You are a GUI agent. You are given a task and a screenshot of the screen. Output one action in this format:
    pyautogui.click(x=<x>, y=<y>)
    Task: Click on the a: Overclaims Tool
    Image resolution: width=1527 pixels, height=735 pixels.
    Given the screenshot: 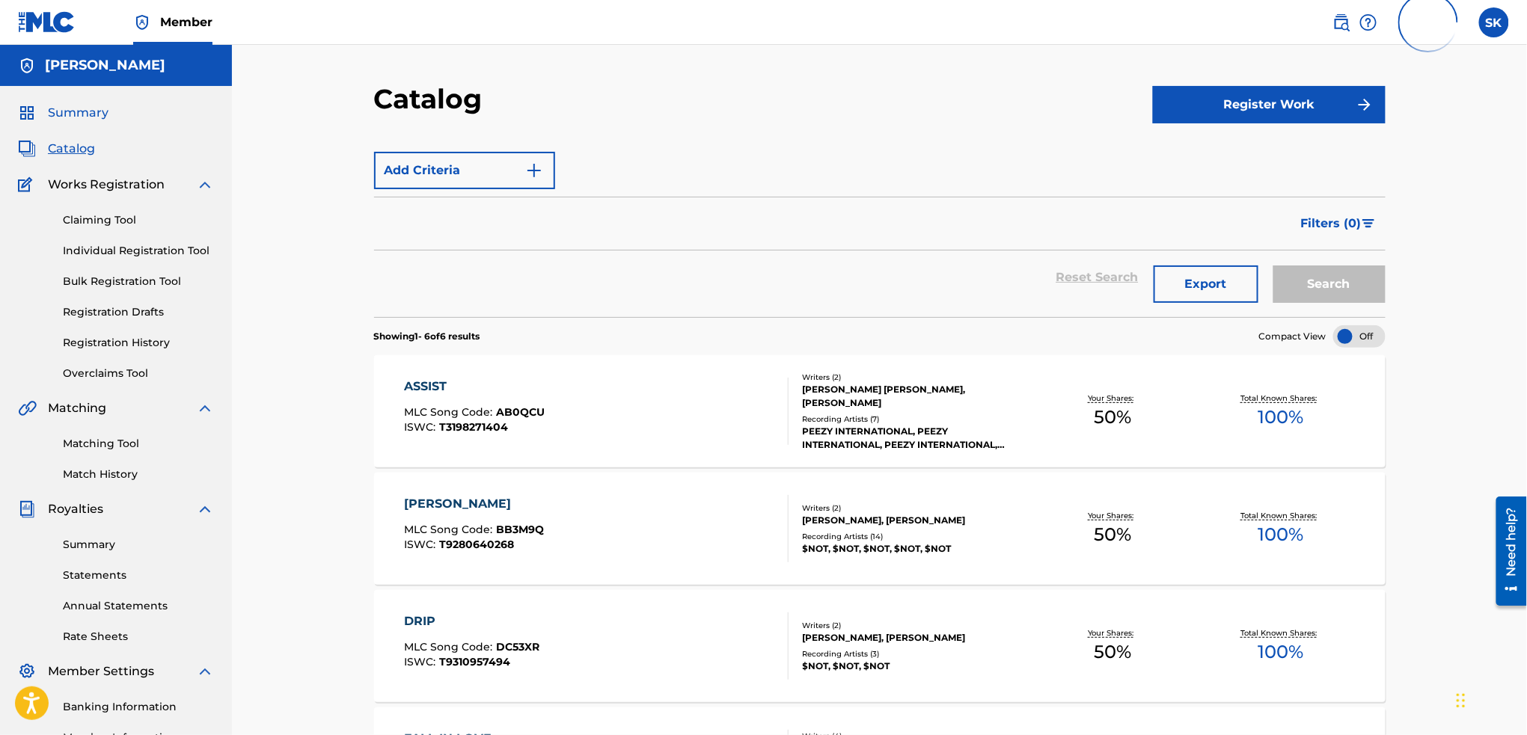 What is the action you would take?
    pyautogui.click(x=138, y=373)
    